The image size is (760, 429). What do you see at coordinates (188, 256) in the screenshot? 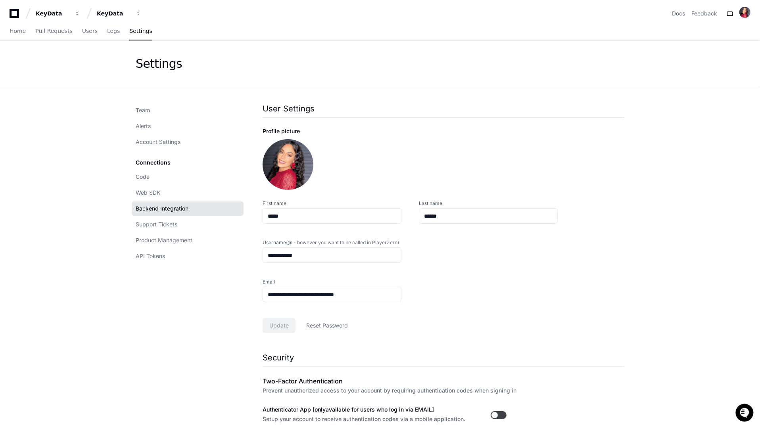
I see `a: API Tokens` at bounding box center [188, 256].